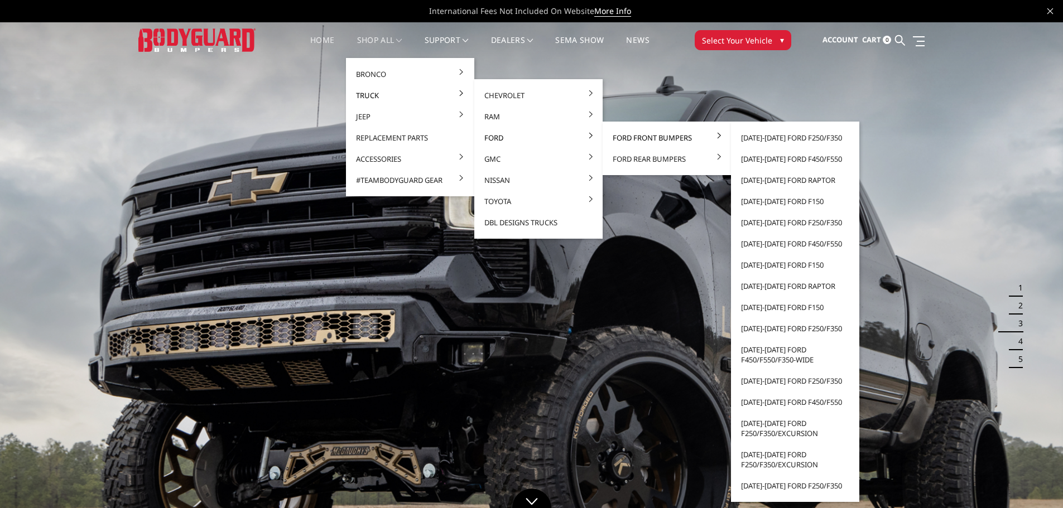  I want to click on a: Bronco, so click(410, 74).